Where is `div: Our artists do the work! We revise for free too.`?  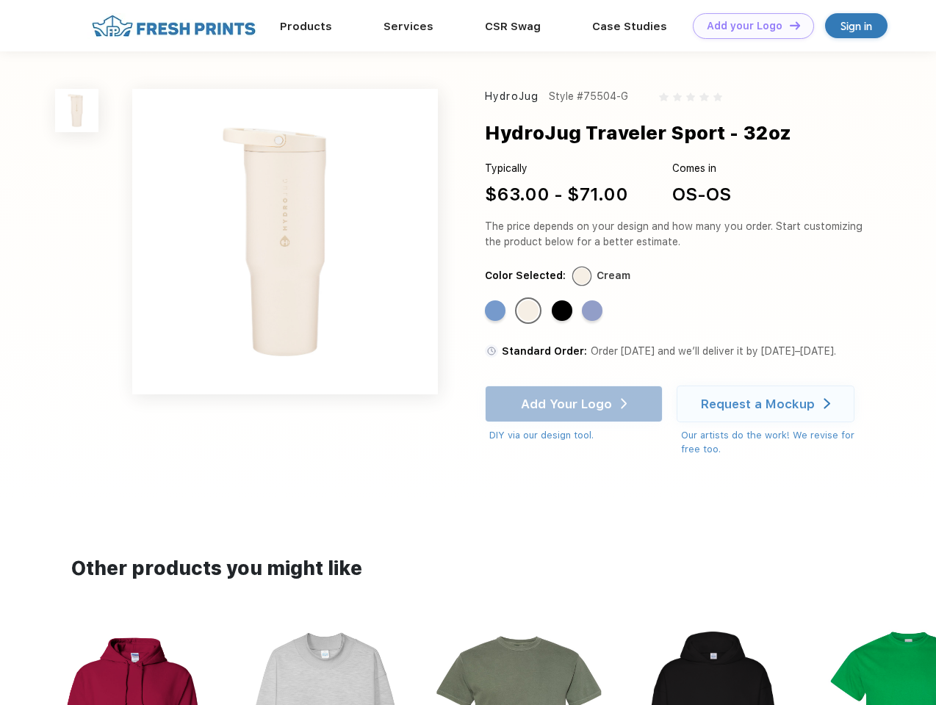
div: Our artists do the work! We revise for free too. is located at coordinates (774, 442).